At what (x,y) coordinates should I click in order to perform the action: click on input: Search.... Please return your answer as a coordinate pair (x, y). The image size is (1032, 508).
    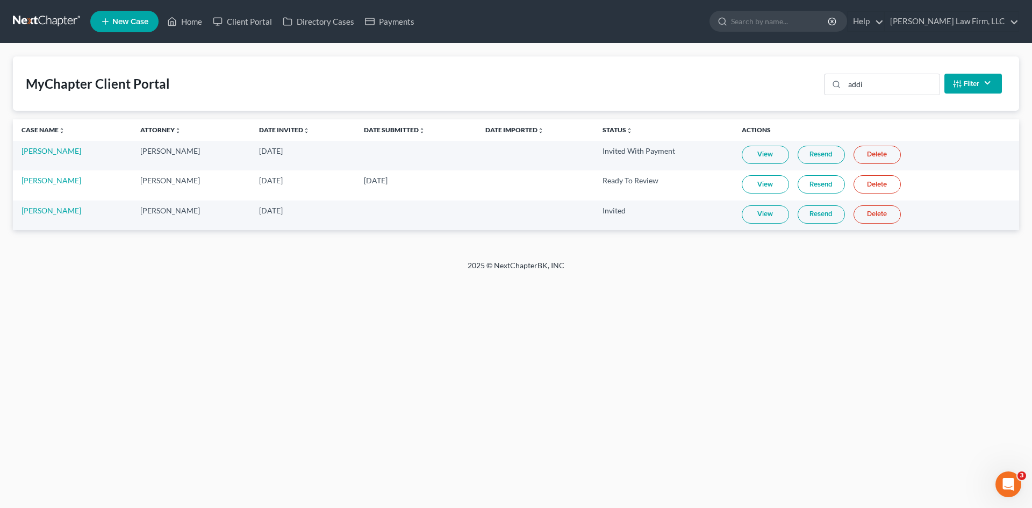
    Looking at the image, I should click on (892, 84).